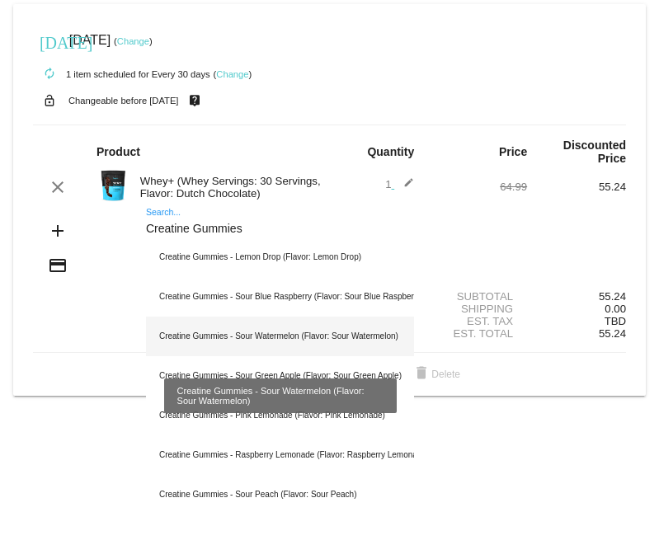 The image size is (659, 559). What do you see at coordinates (390, 152) in the screenshot?
I see `strong: Quantity` at bounding box center [390, 152].